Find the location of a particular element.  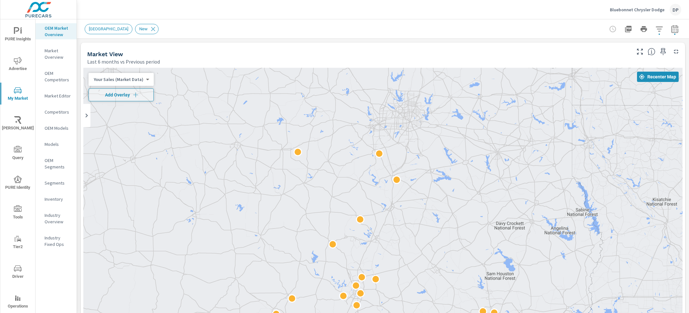

div: Competitors is located at coordinates (56, 112).